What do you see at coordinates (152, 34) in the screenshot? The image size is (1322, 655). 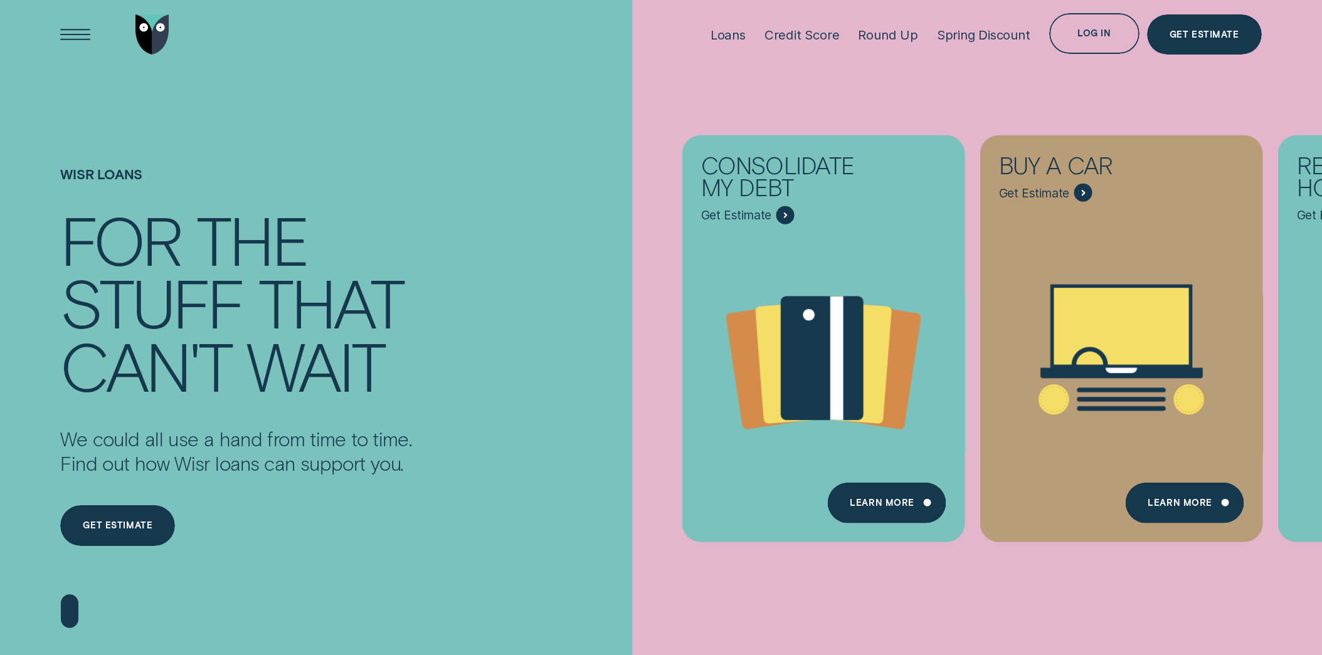 I see `img: Wisr` at bounding box center [152, 34].